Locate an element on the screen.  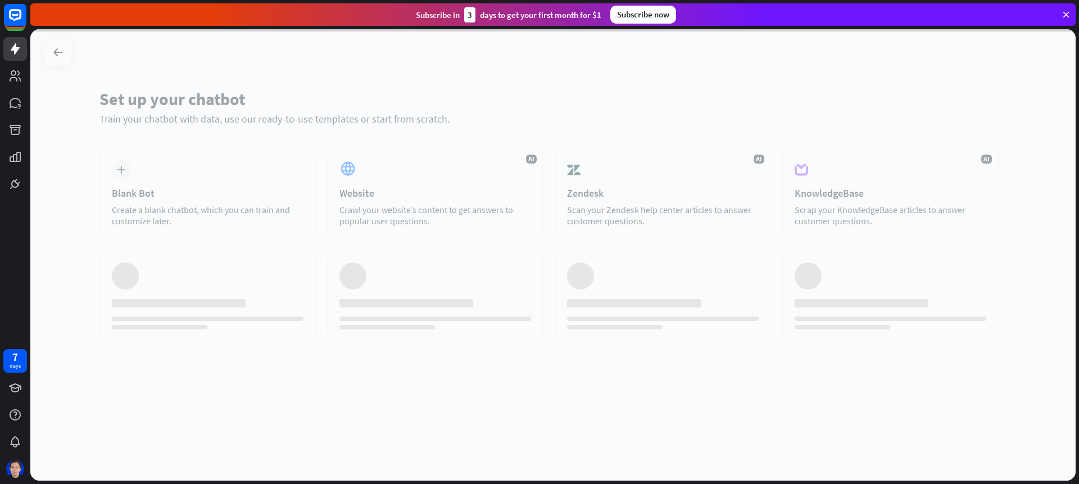
div: 3 is located at coordinates (470, 15).